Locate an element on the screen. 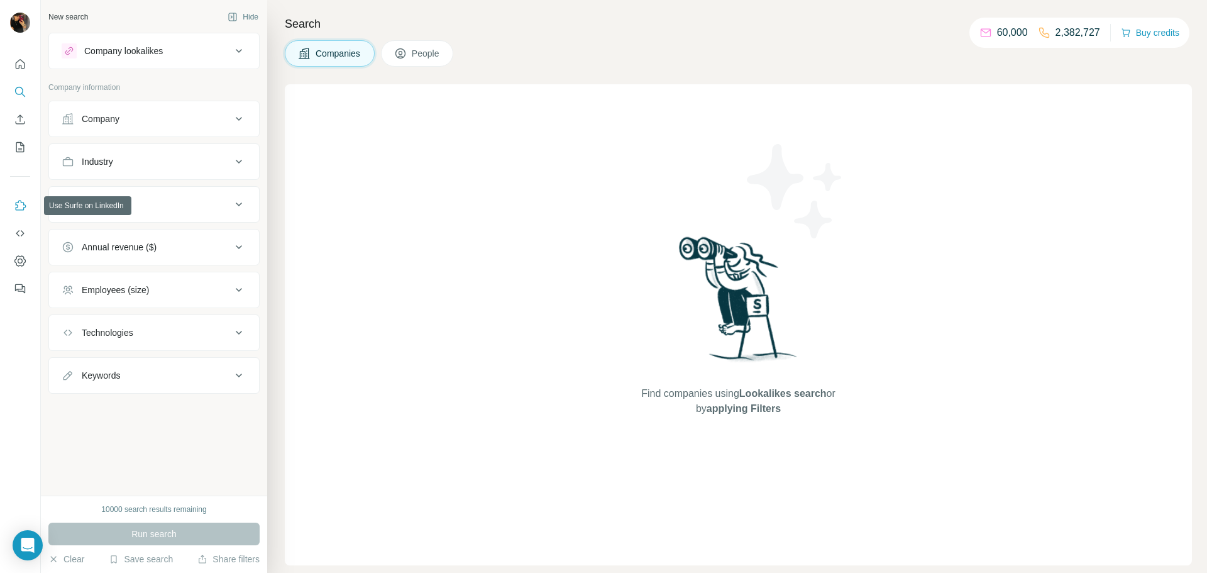 Image resolution: width=1207 pixels, height=573 pixels. div: Company lookalikes is located at coordinates (123, 51).